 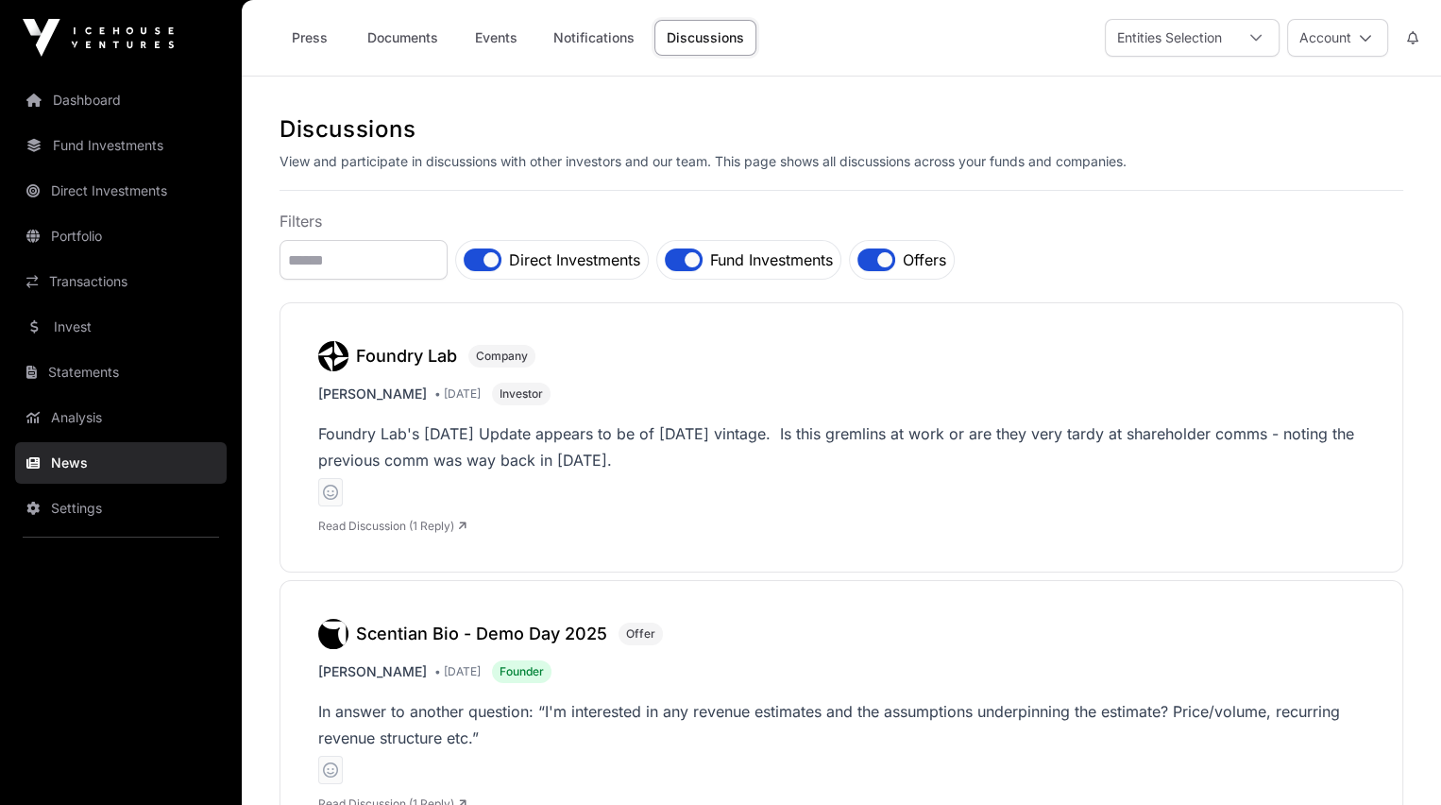 I want to click on a: Read Discussion (1 Reply), so click(x=392, y=525).